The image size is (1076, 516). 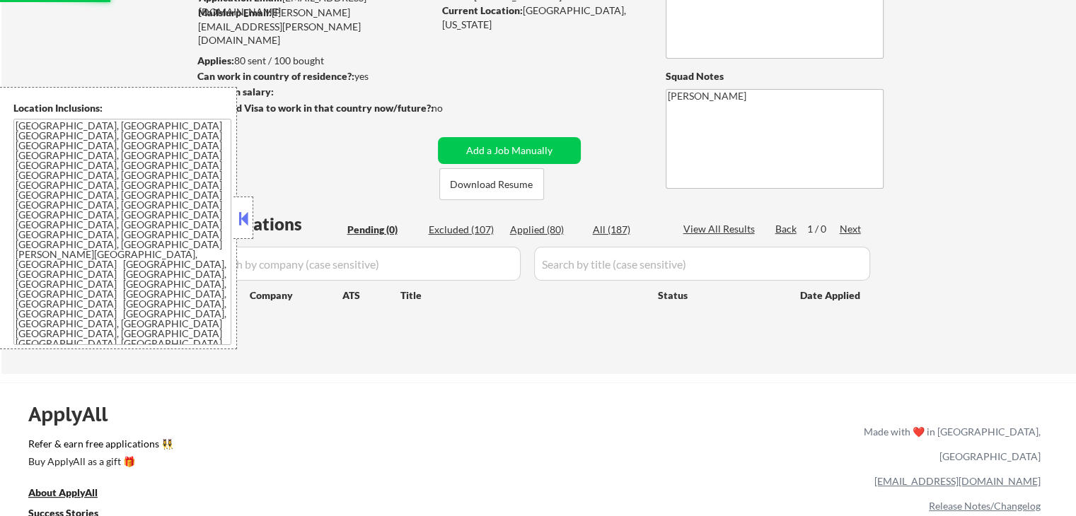 I want to click on strong: Applies:, so click(x=216, y=60).